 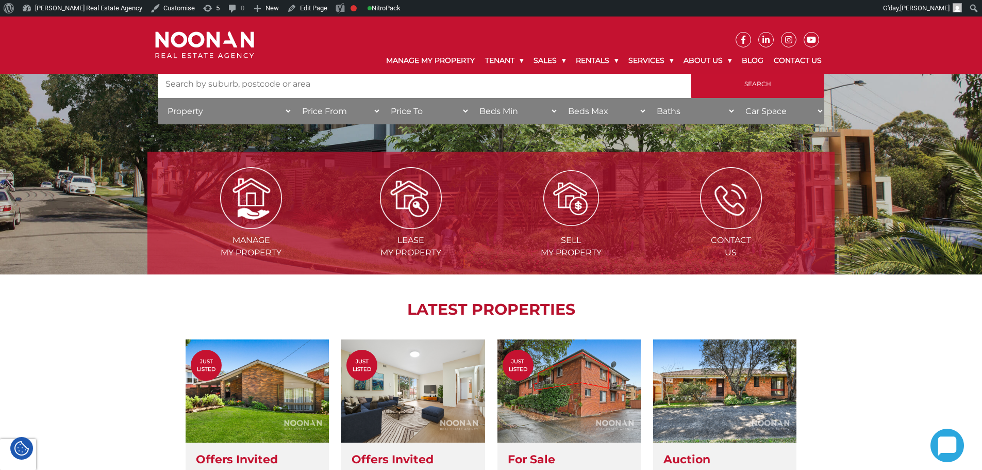 What do you see at coordinates (205, 45) in the screenshot?
I see `img: Noonan Real Estate Agency` at bounding box center [205, 45].